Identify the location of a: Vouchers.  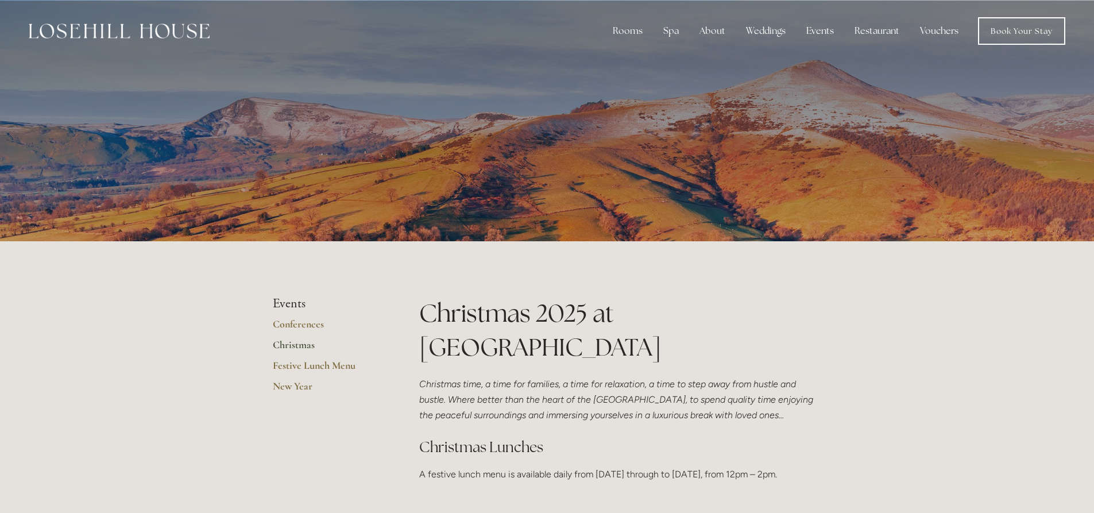
(939, 31).